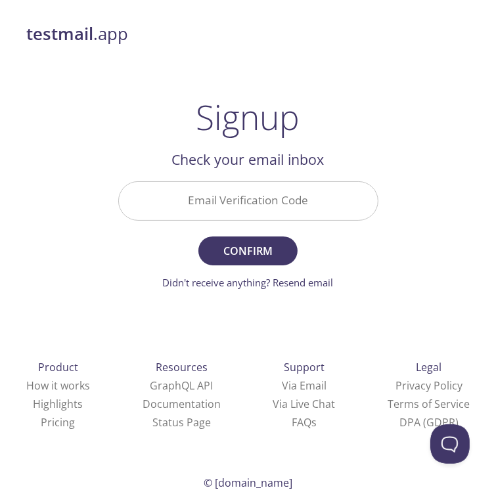 This screenshot has width=496, height=490. I want to click on a: Via Email, so click(304, 386).